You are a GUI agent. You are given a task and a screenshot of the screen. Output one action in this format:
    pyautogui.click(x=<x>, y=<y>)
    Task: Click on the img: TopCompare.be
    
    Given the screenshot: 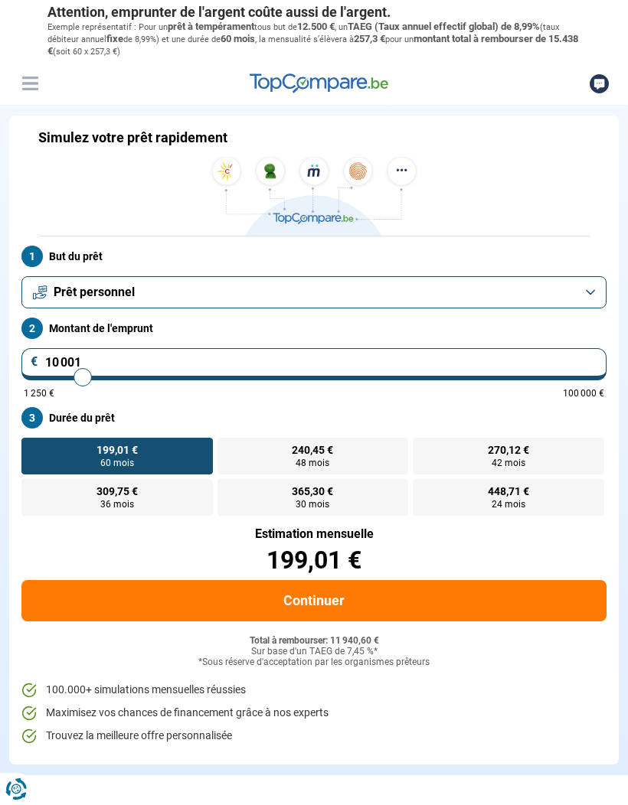 What is the action you would take?
    pyautogui.click(x=314, y=196)
    